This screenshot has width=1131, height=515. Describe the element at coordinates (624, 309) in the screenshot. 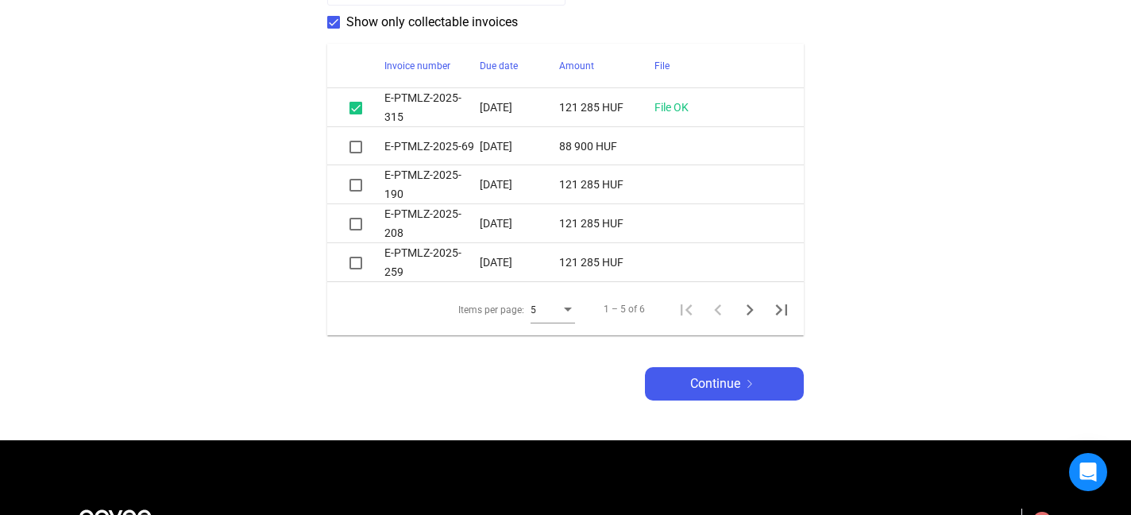

I see `div: 1 – 5 of 6` at that location.